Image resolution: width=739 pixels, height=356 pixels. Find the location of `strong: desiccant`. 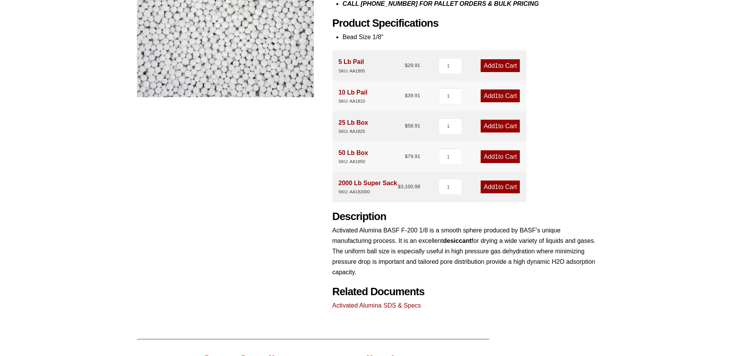

strong: desiccant is located at coordinates (457, 241).